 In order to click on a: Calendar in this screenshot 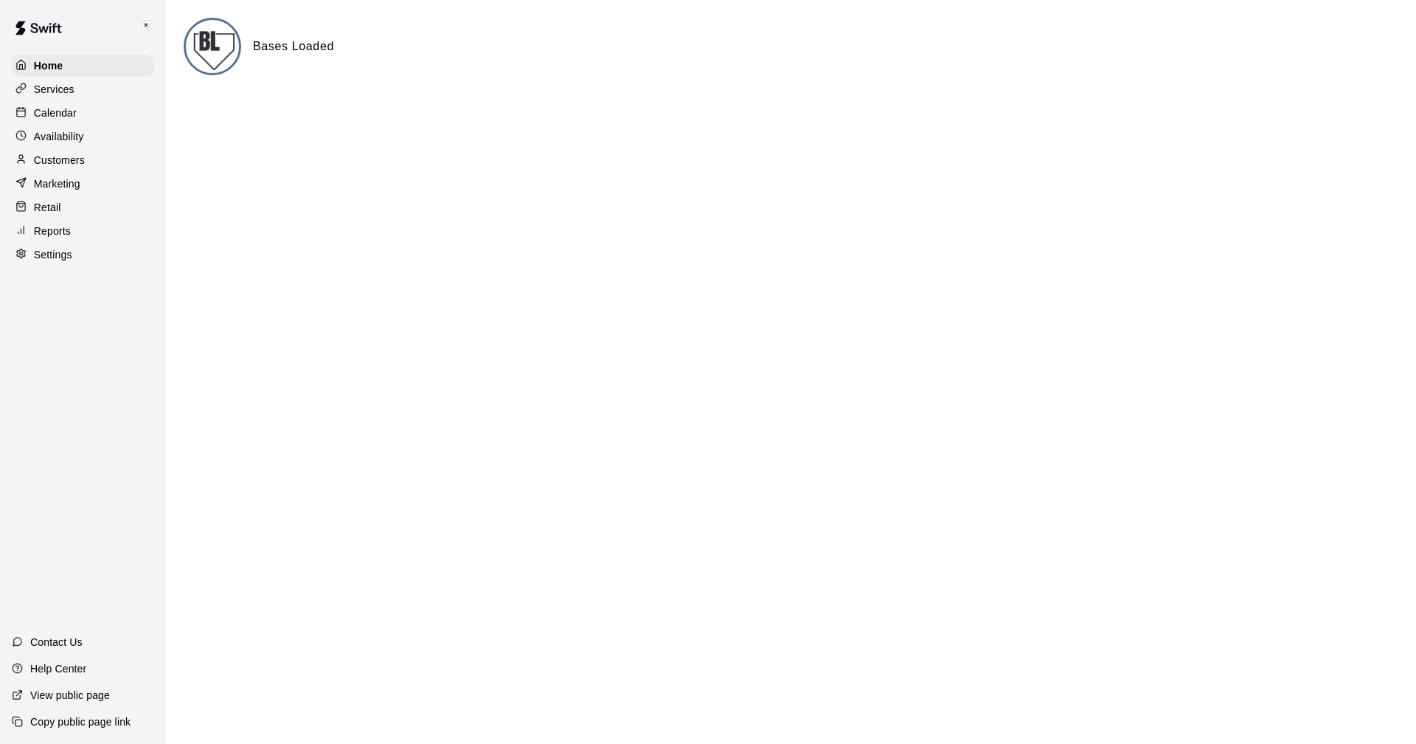, I will do `click(83, 113)`.